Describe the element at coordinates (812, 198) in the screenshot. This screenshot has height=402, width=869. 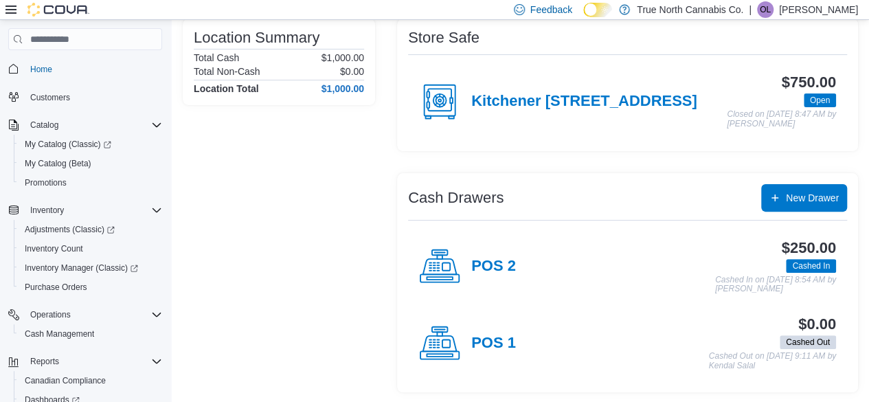
I see `span: New Drawer` at that location.